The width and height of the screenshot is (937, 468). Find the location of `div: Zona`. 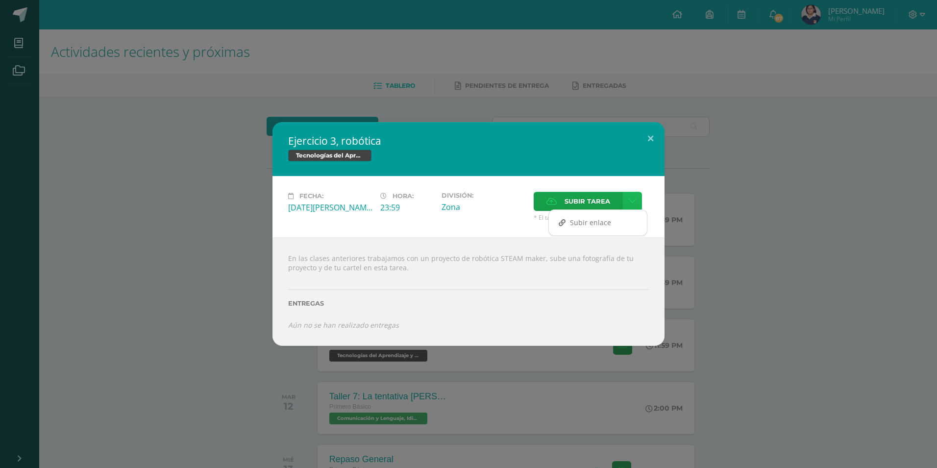

div: Zona is located at coordinates (484, 207).